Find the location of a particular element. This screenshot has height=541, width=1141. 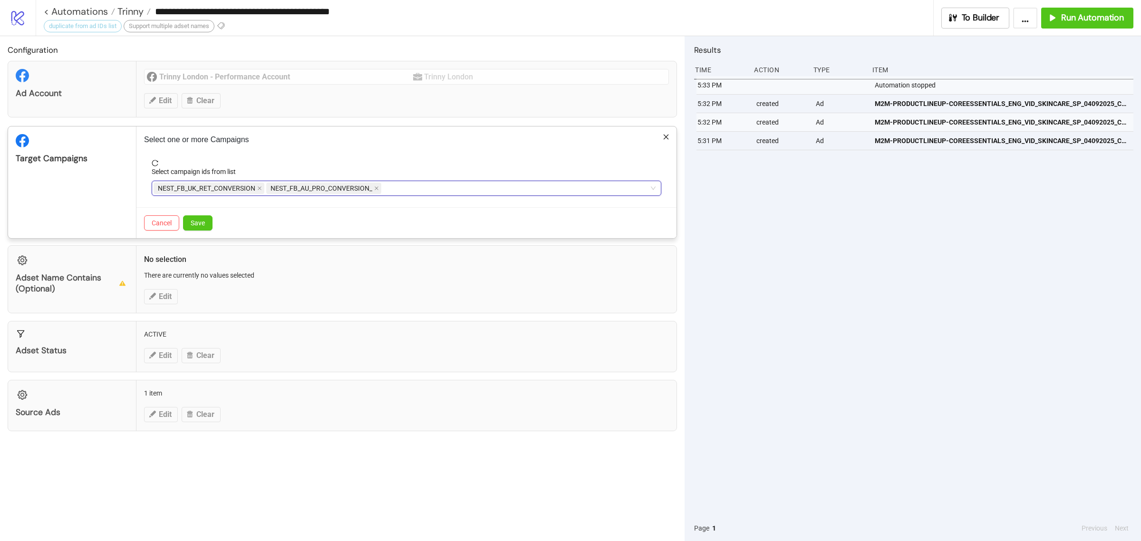

div: Target Campaigns is located at coordinates (72, 158).